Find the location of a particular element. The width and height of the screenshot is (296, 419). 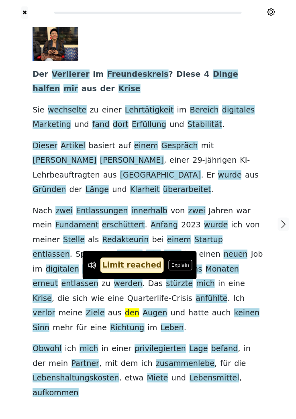

span: Artikel is located at coordinates (73, 146).